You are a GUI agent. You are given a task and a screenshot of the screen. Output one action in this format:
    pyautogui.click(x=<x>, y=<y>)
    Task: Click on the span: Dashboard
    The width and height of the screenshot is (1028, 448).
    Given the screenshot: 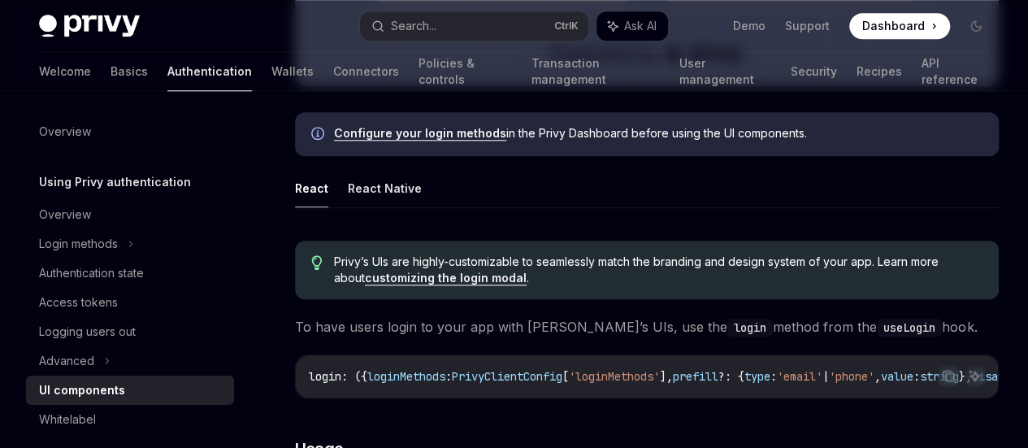 What is the action you would take?
    pyautogui.click(x=893, y=26)
    